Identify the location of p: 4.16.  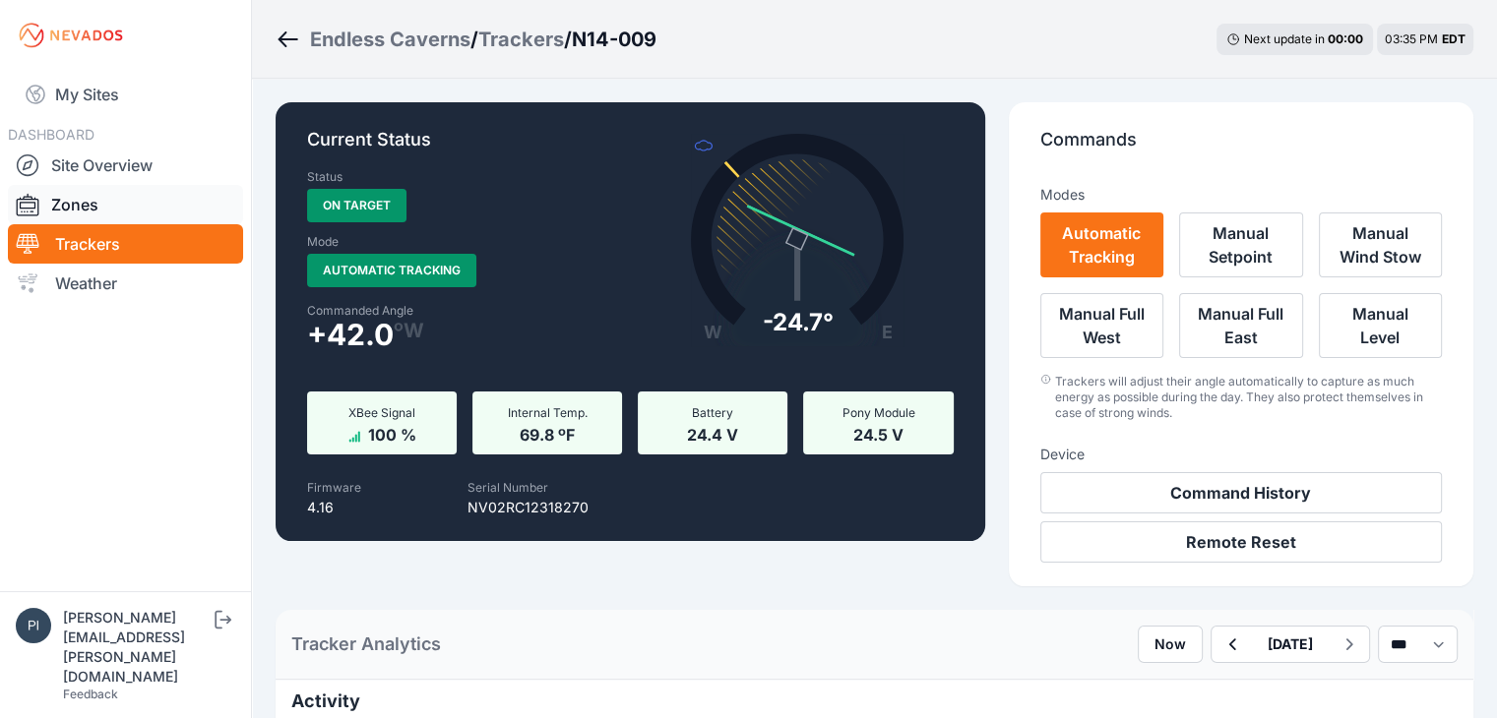
(334, 508).